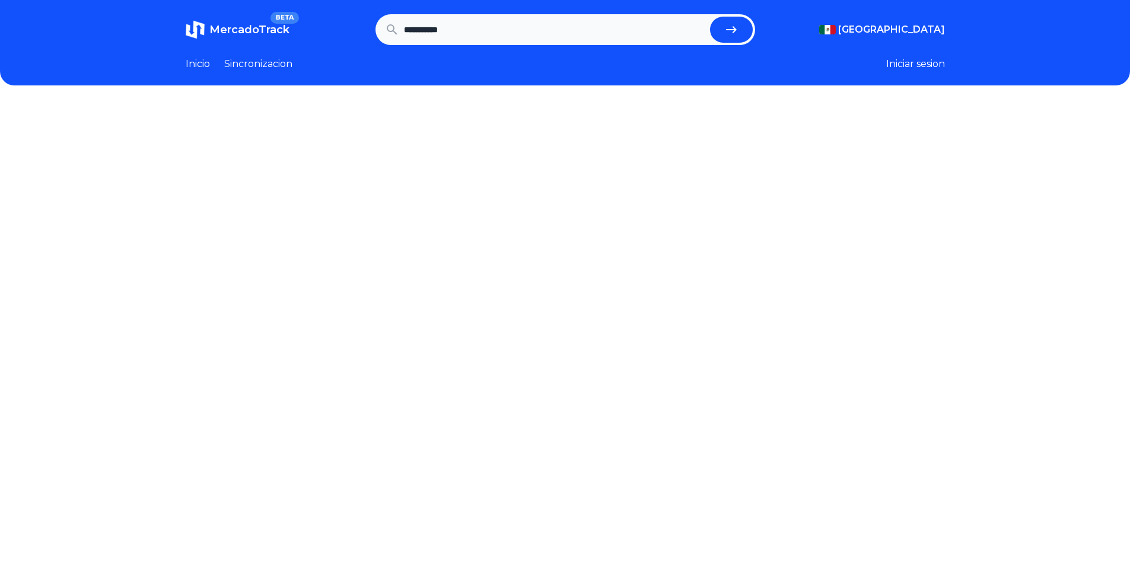 This screenshot has height=579, width=1130. What do you see at coordinates (284, 18) in the screenshot?
I see `span: BETA` at bounding box center [284, 18].